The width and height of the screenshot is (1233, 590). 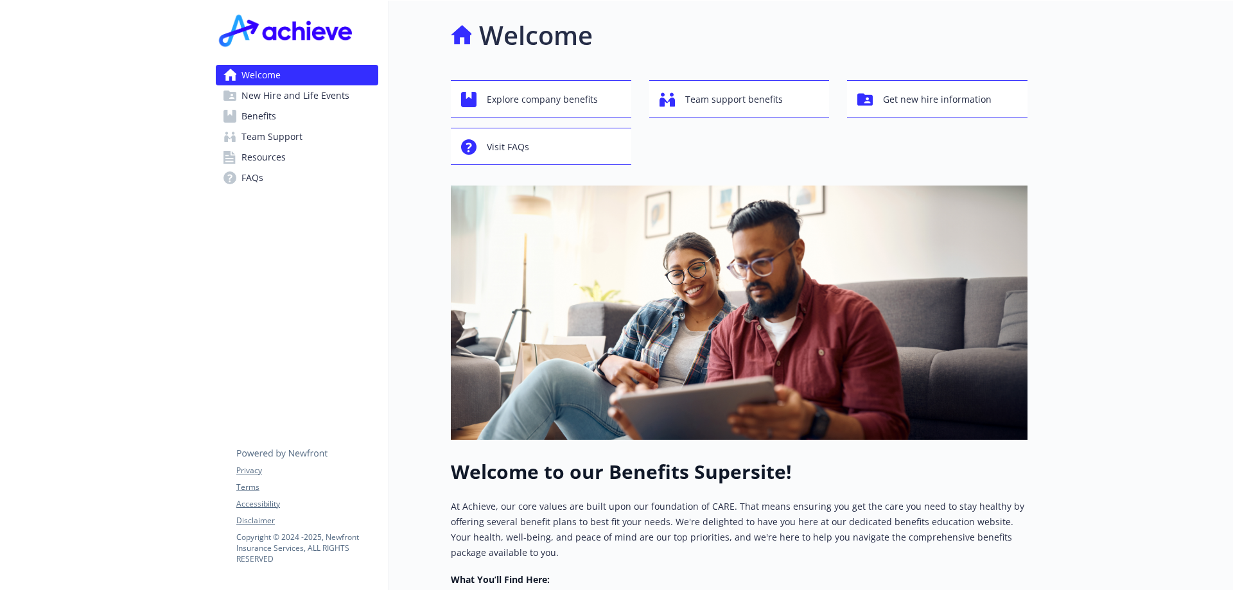 What do you see at coordinates (541, 146) in the screenshot?
I see `button: Visit FAQs` at bounding box center [541, 146].